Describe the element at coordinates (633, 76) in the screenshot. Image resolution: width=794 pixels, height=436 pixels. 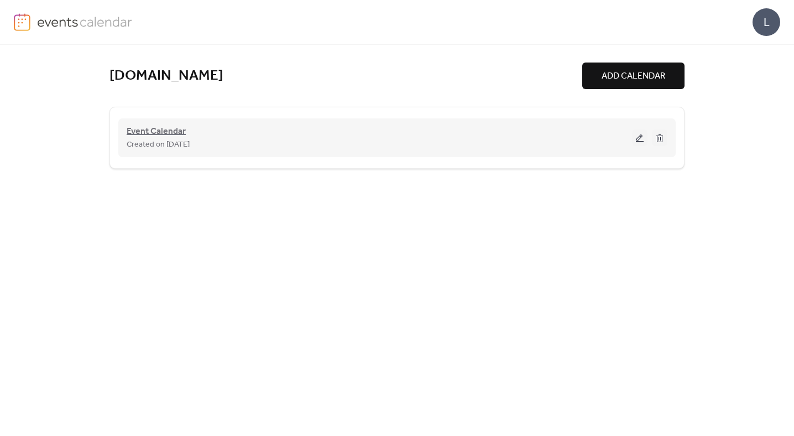
I see `span: ADD CALENDAR` at that location.